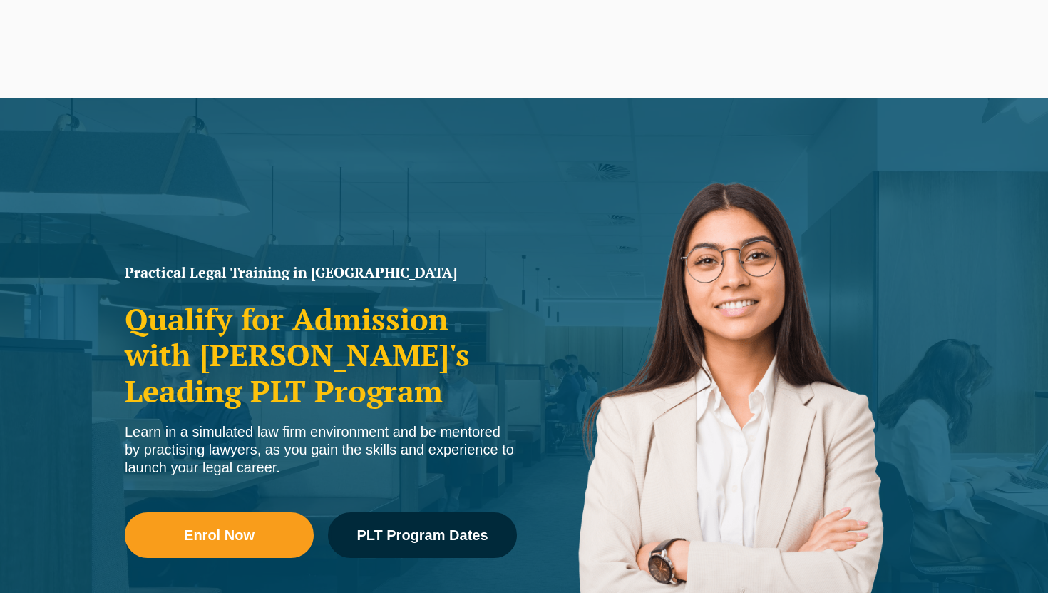 Image resolution: width=1048 pixels, height=593 pixels. What do you see at coordinates (219, 535) in the screenshot?
I see `a: Enrol Now` at bounding box center [219, 535].